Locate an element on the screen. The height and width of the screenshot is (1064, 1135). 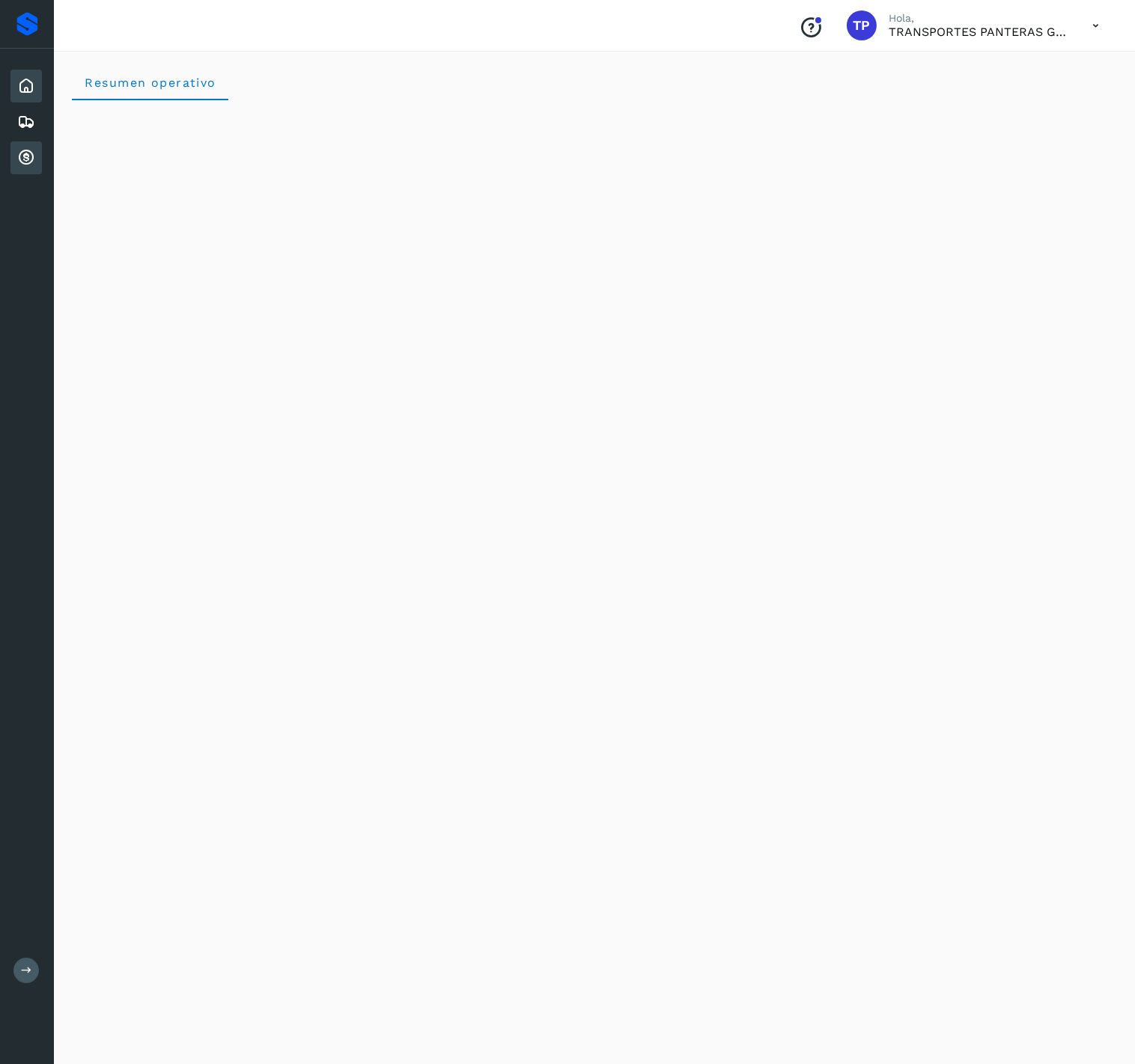
div: Embarques is located at coordinates (26, 122).